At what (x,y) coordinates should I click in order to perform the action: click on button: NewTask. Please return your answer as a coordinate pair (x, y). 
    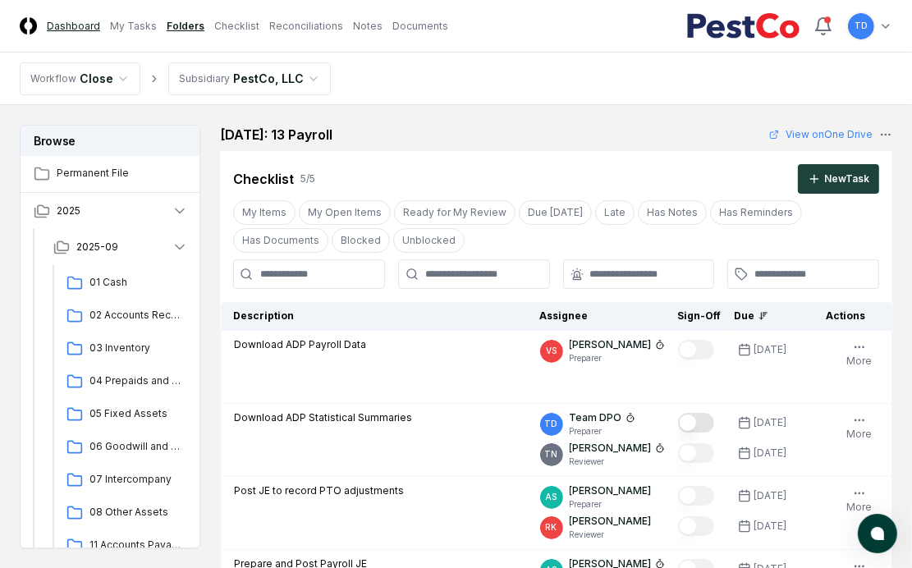
    Looking at the image, I should click on (839, 179).